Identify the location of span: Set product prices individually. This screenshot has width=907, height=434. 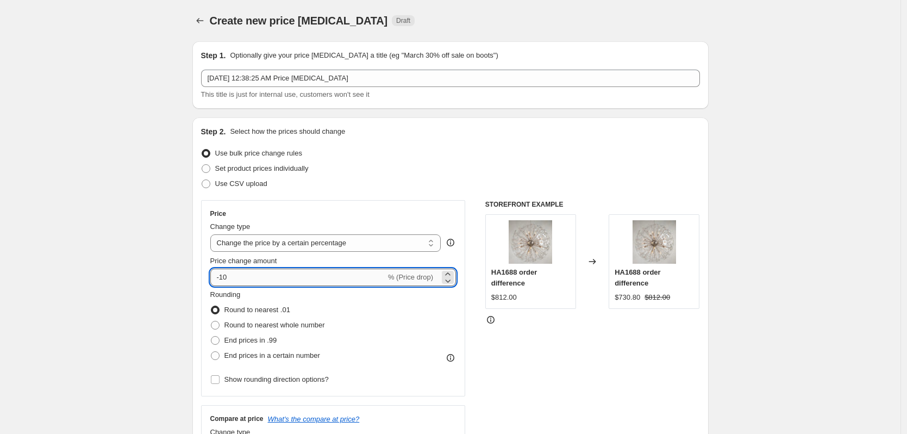
(262, 168).